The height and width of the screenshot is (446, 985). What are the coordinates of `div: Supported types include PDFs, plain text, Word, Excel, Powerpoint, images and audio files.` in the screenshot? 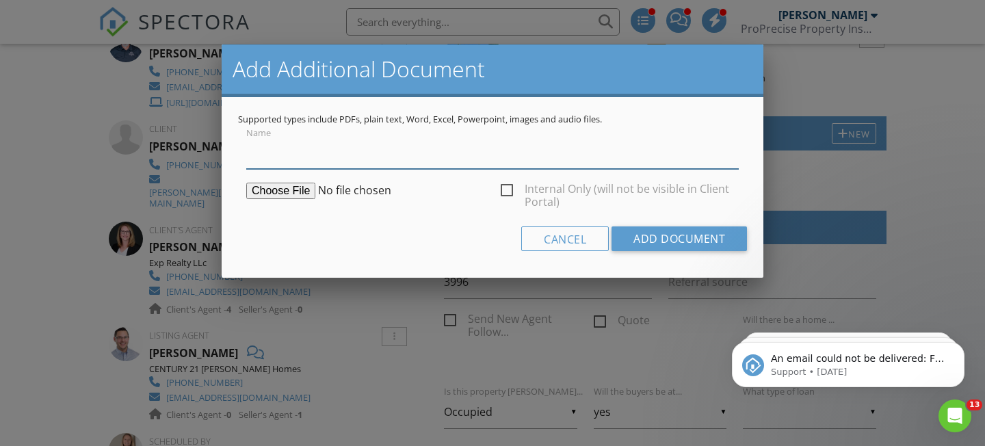 It's located at (493, 119).